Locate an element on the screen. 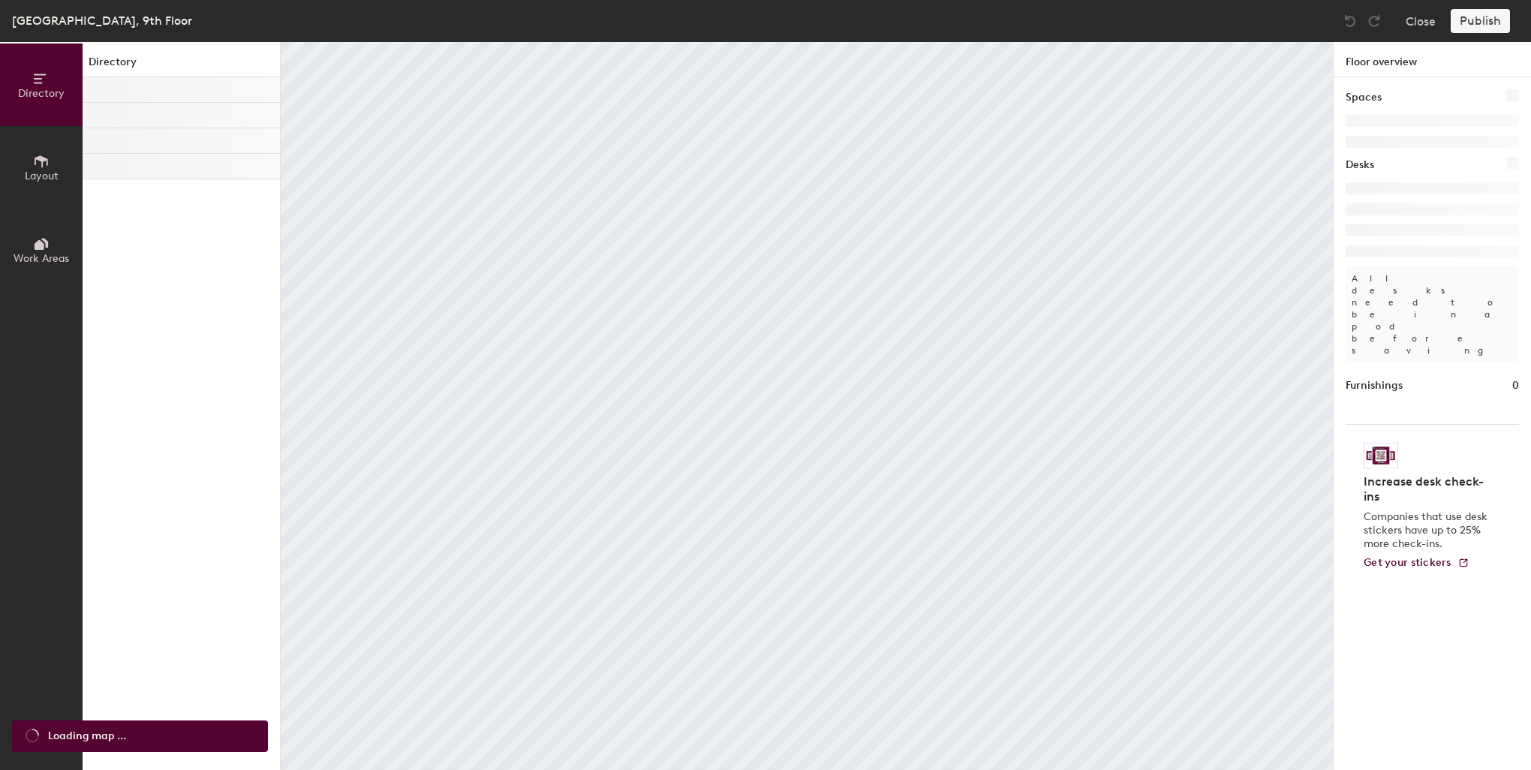 The height and width of the screenshot is (770, 1531). h1: Spaces is located at coordinates (1364, 98).